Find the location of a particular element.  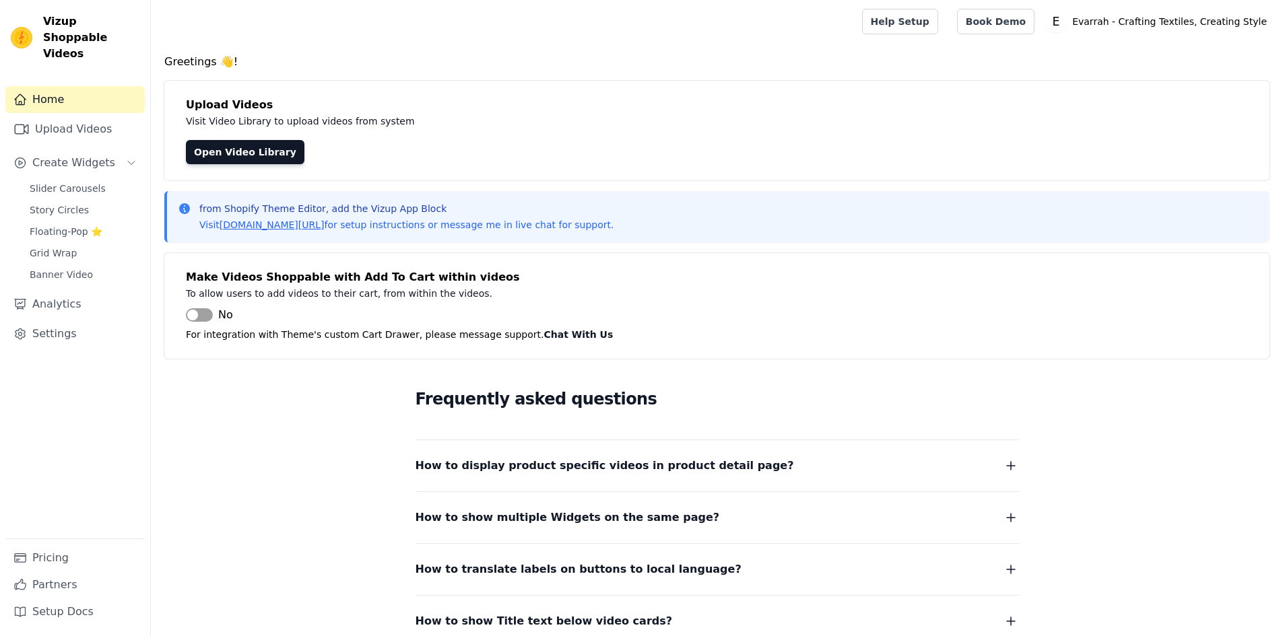

span: How to translate labels on buttons to local language? is located at coordinates (578, 570).